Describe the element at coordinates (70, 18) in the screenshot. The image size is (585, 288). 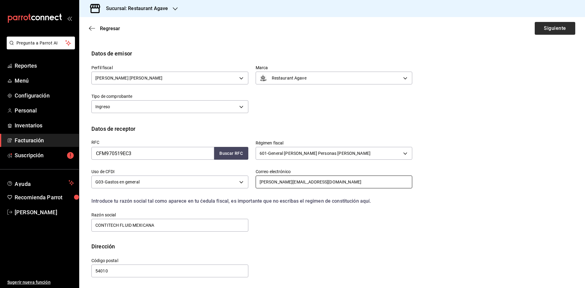
I see `button: open_drawer_menu` at that location.